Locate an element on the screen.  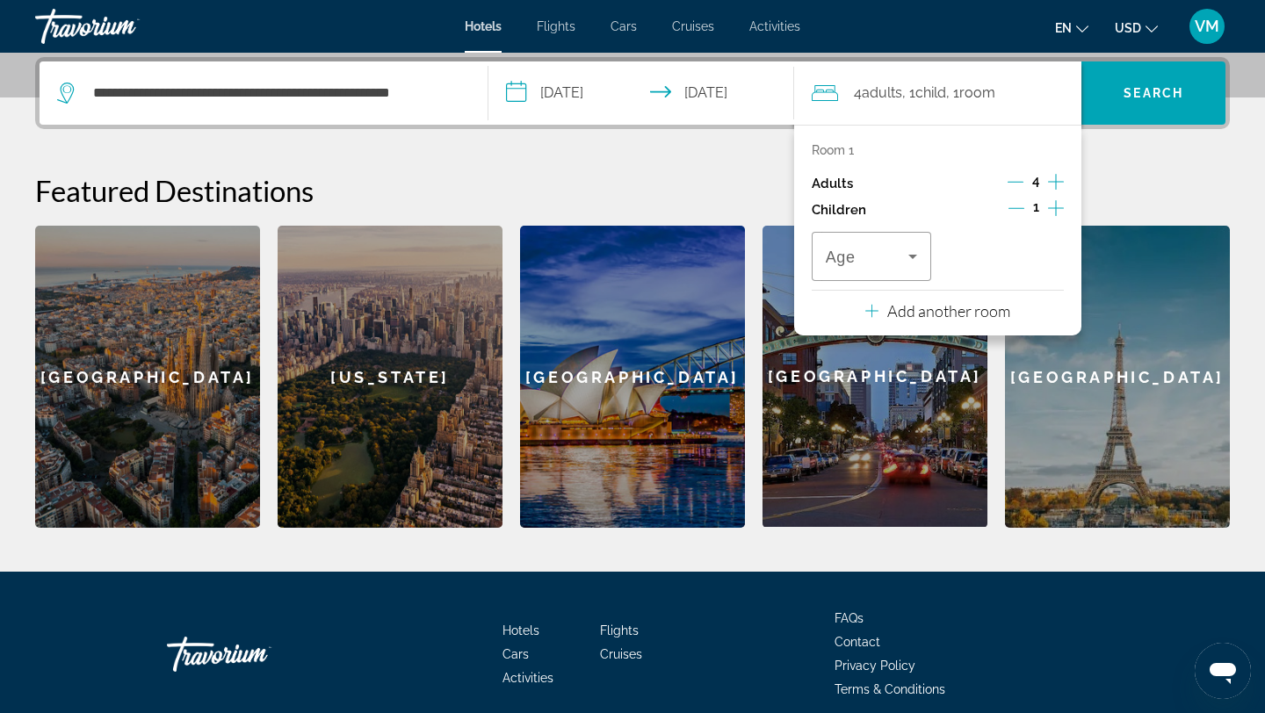
button: Change currency is located at coordinates (1135, 27).